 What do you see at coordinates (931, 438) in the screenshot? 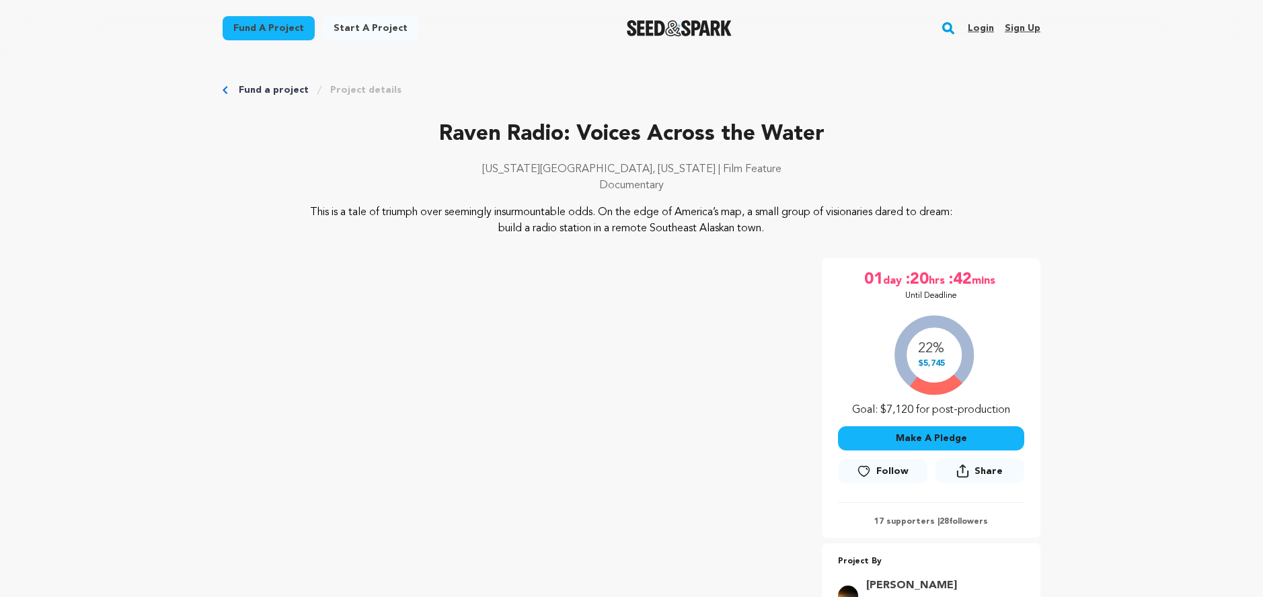
I see `button: Make A Pledge` at bounding box center [931, 438].